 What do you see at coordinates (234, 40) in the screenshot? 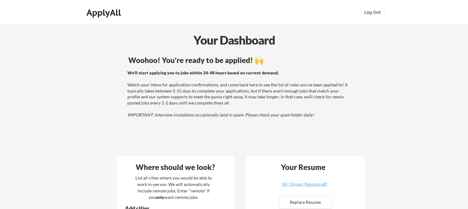
I see `div: Your Dashboard` at bounding box center [234, 40].